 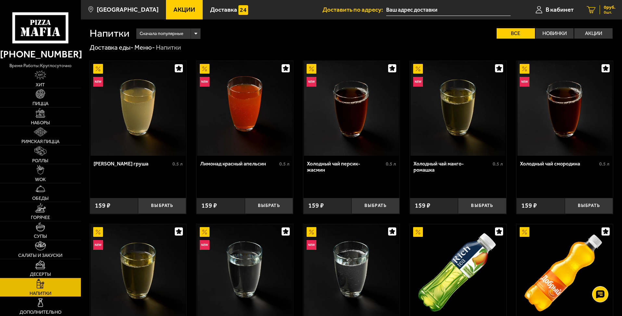 What do you see at coordinates (111, 47) in the screenshot?
I see `a: Доставка еды-` at bounding box center [111, 47].